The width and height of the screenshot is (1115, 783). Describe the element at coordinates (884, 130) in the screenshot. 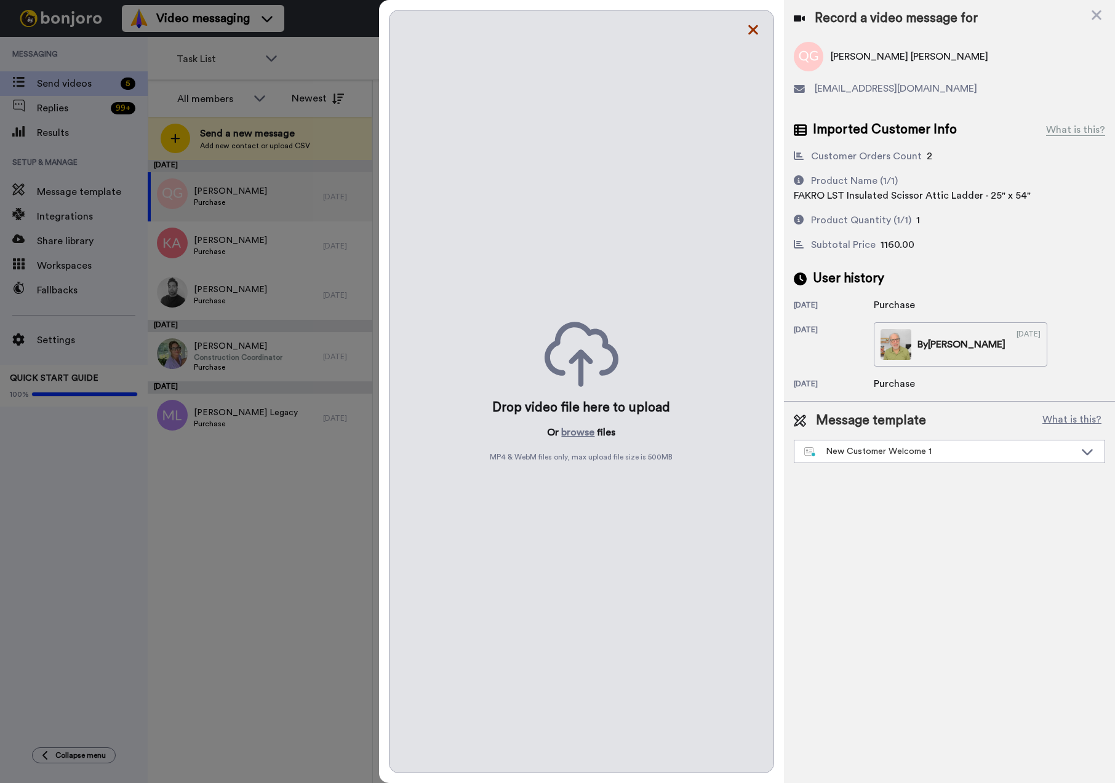

I see `span: Imported Customer Info` at that location.